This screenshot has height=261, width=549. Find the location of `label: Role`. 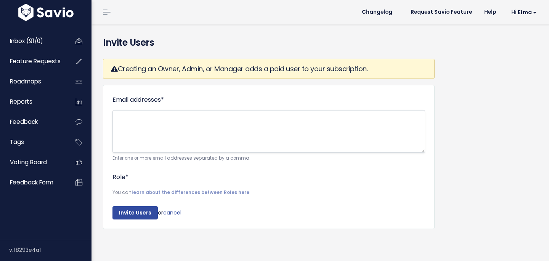

label: Role is located at coordinates (121, 177).